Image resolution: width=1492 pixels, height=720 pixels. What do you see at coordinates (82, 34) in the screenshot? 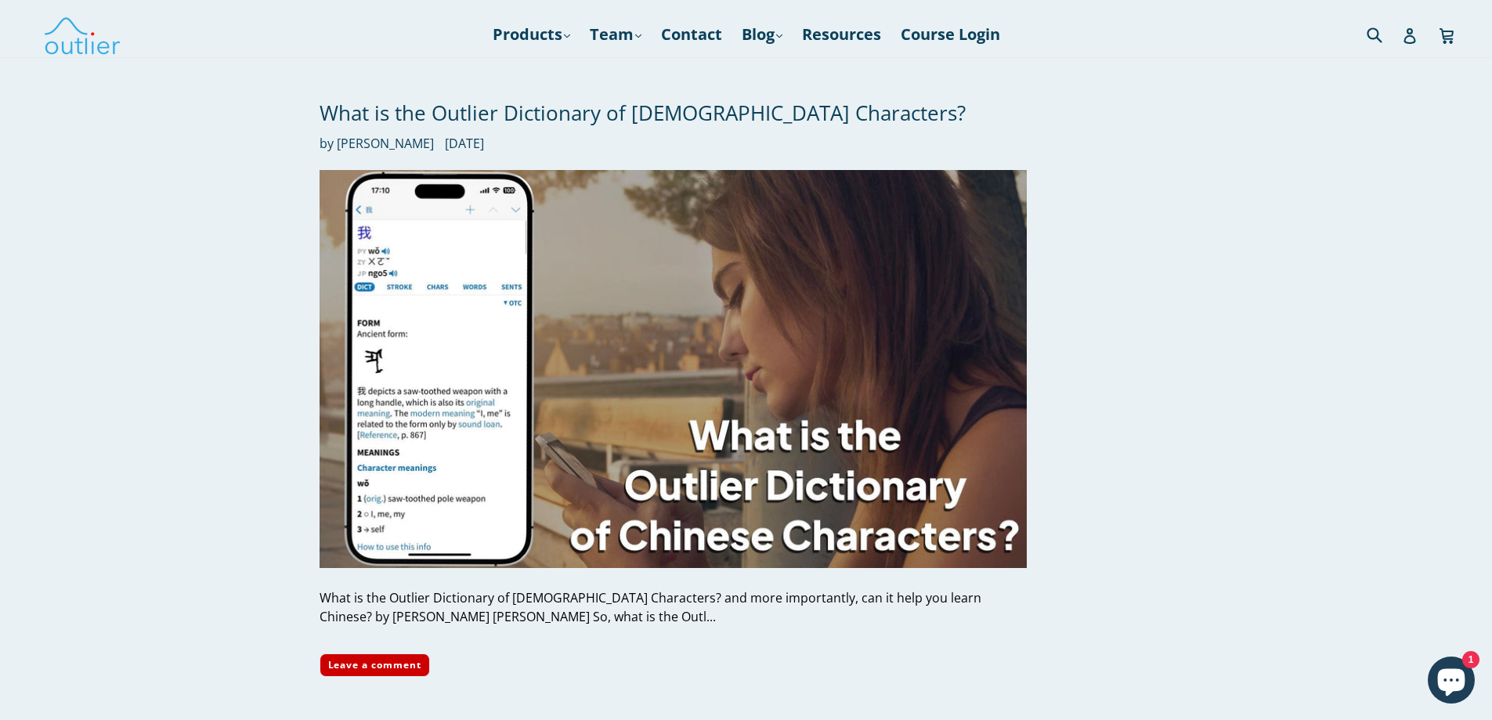
I see `img: Outlier Linguistics` at bounding box center [82, 34].